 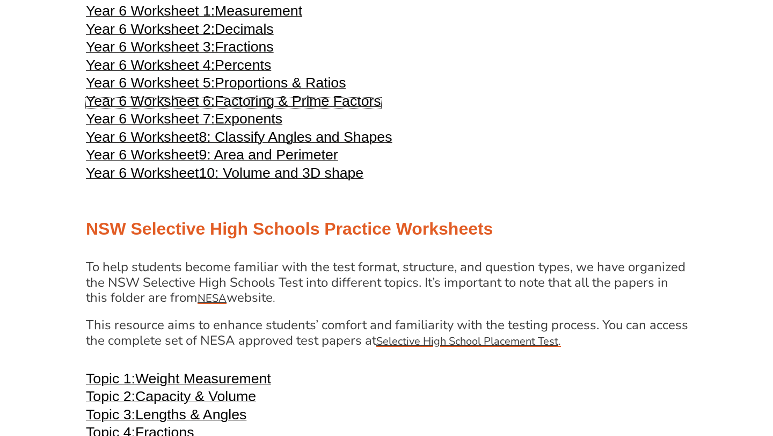 What do you see at coordinates (386, 229) in the screenshot?
I see `h2: NSW Selective High Schools Practice Worksheets` at bounding box center [386, 229].